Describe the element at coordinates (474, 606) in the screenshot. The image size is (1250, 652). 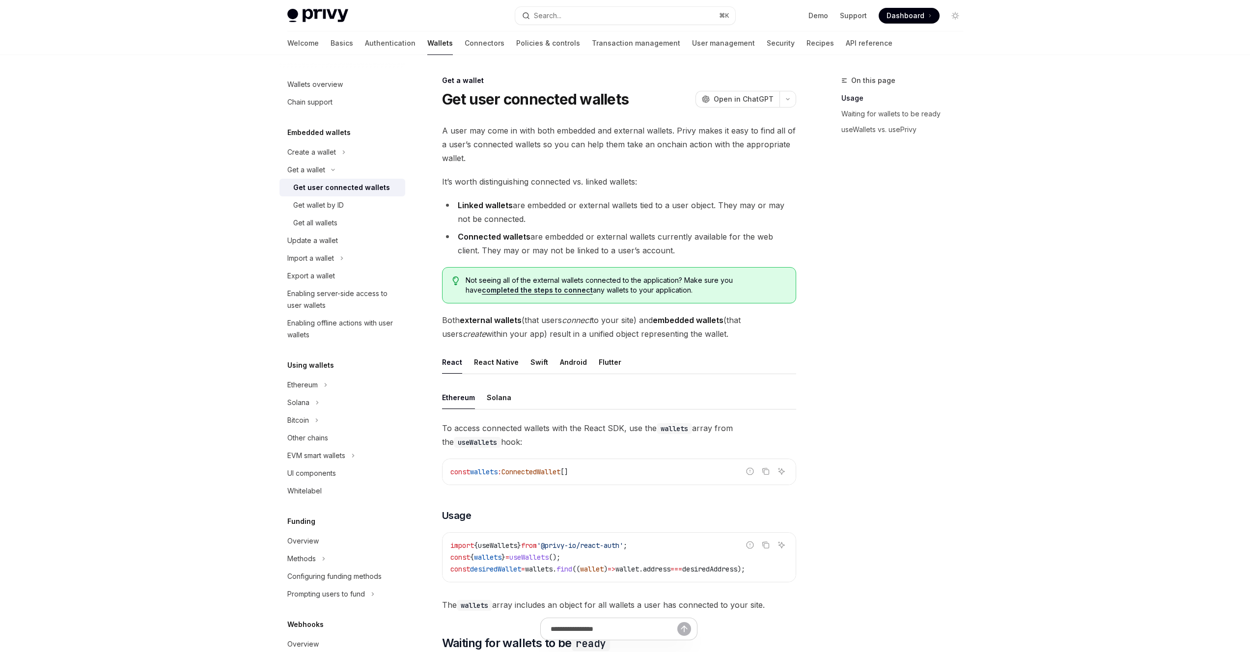
I see `code: wallets` at that location.